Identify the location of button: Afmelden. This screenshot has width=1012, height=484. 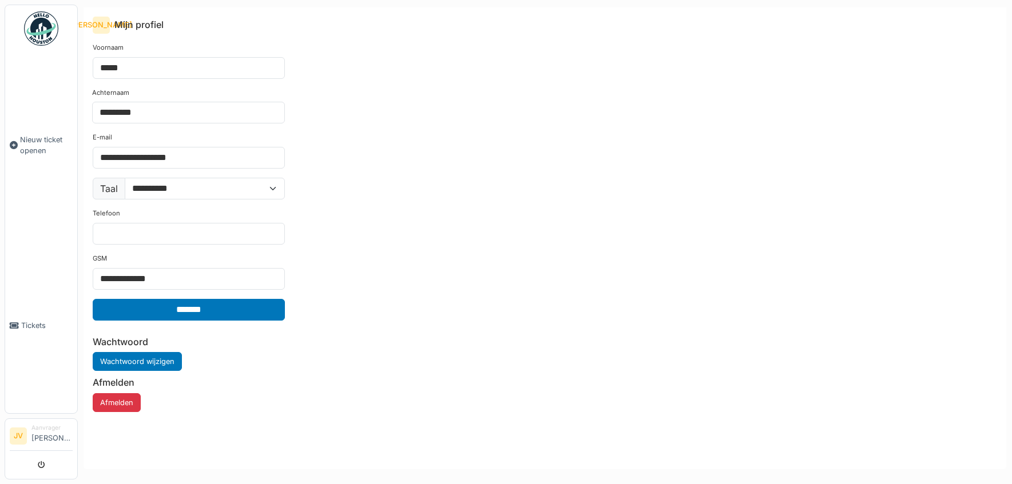
(117, 403).